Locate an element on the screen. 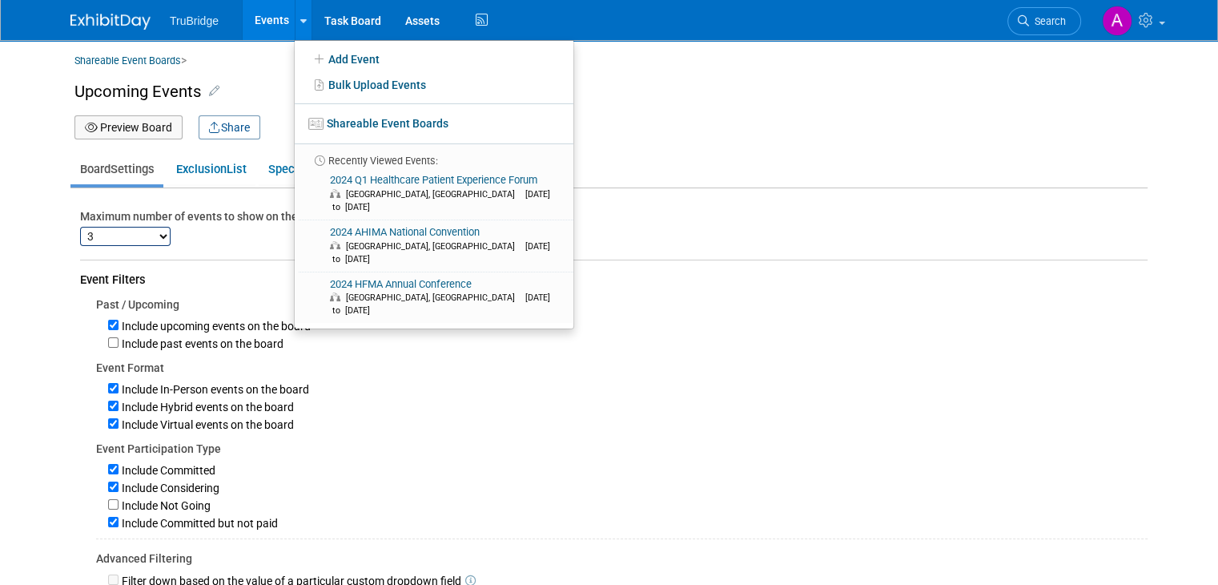 The height and width of the screenshot is (585, 1218). div: Maximum number of events to show on the board is located at coordinates (614, 216).